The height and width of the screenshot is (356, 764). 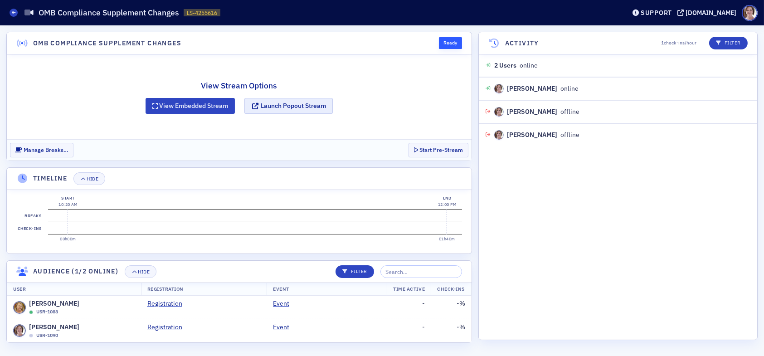 I want to click on div: Ready, so click(x=451, y=43).